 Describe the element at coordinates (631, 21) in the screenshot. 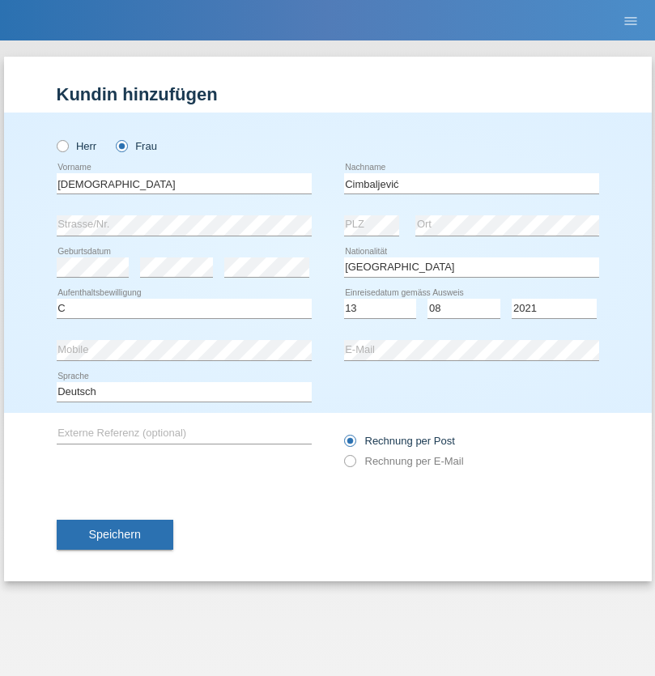

I see `i: menu` at that location.